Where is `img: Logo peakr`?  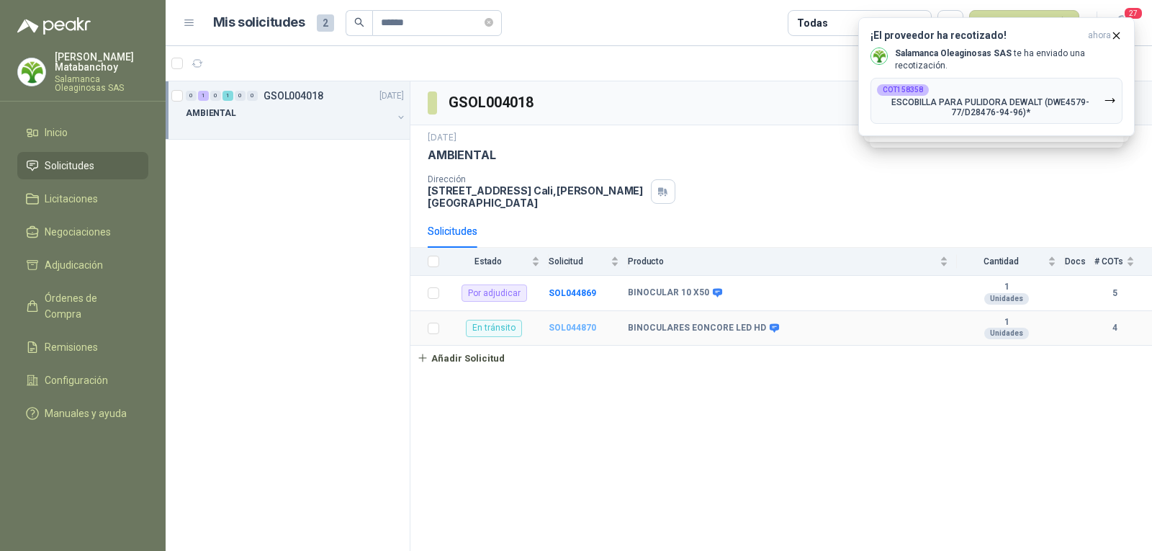 img: Logo peakr is located at coordinates (54, 26).